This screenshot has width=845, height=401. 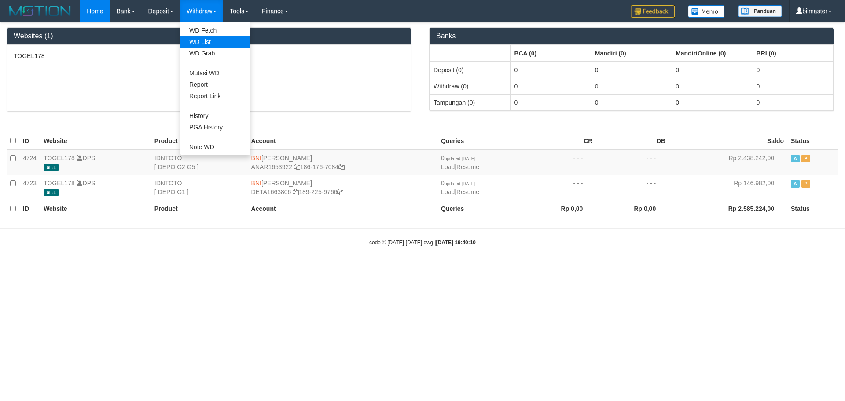 What do you see at coordinates (728, 187) in the screenshot?
I see `td: Rp 146.982,00` at bounding box center [728, 187].